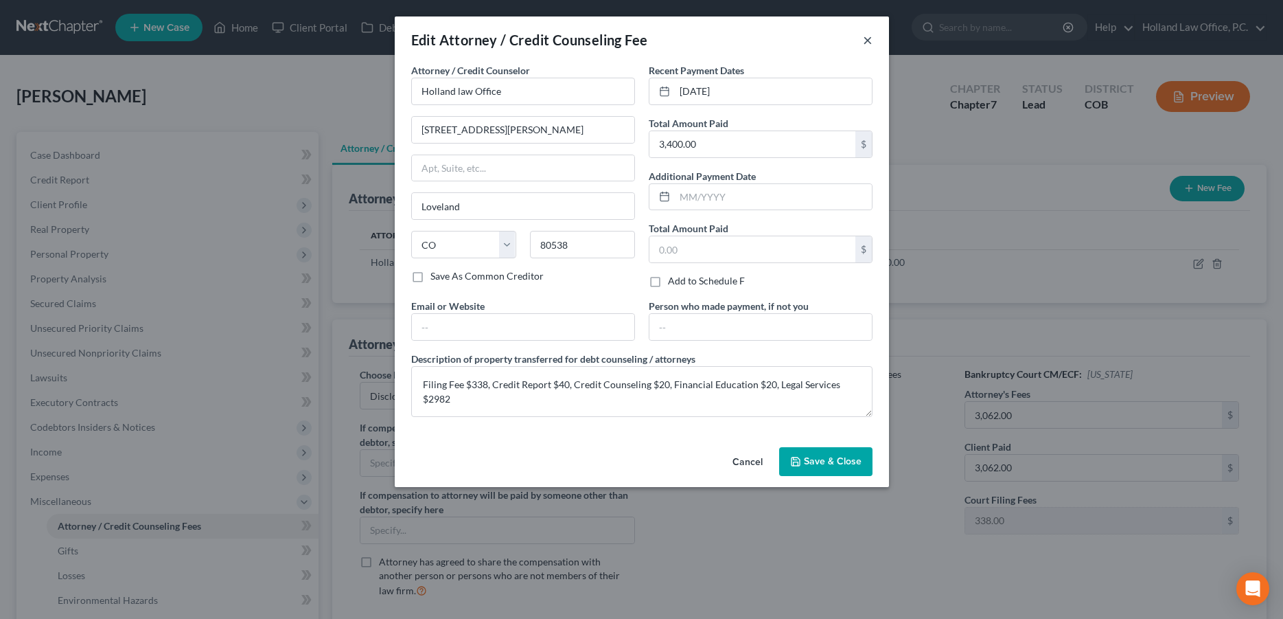 The width and height of the screenshot is (1283, 619). I want to click on span: Attorney / Credit Counselor, so click(470, 70).